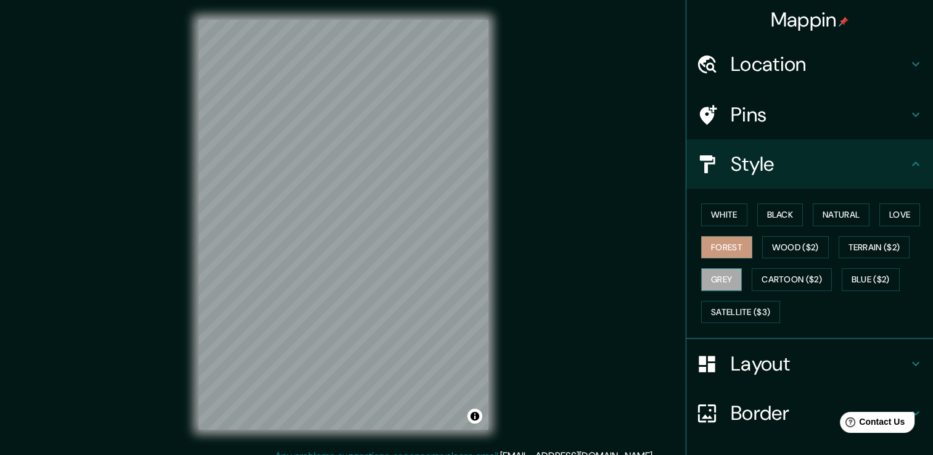  I want to click on button: Cartoon ($2), so click(792, 279).